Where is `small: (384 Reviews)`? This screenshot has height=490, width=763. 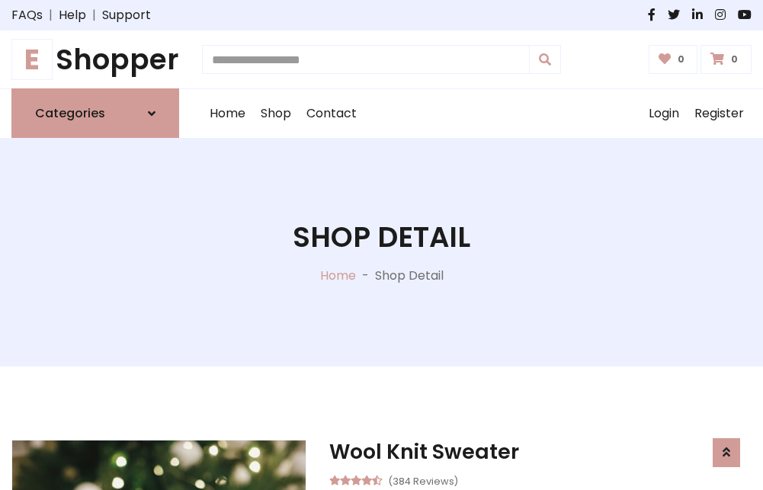 small: (384 Reviews) is located at coordinates (423, 481).